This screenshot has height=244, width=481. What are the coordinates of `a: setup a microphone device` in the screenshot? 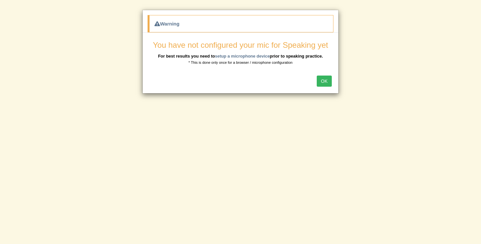 It's located at (242, 56).